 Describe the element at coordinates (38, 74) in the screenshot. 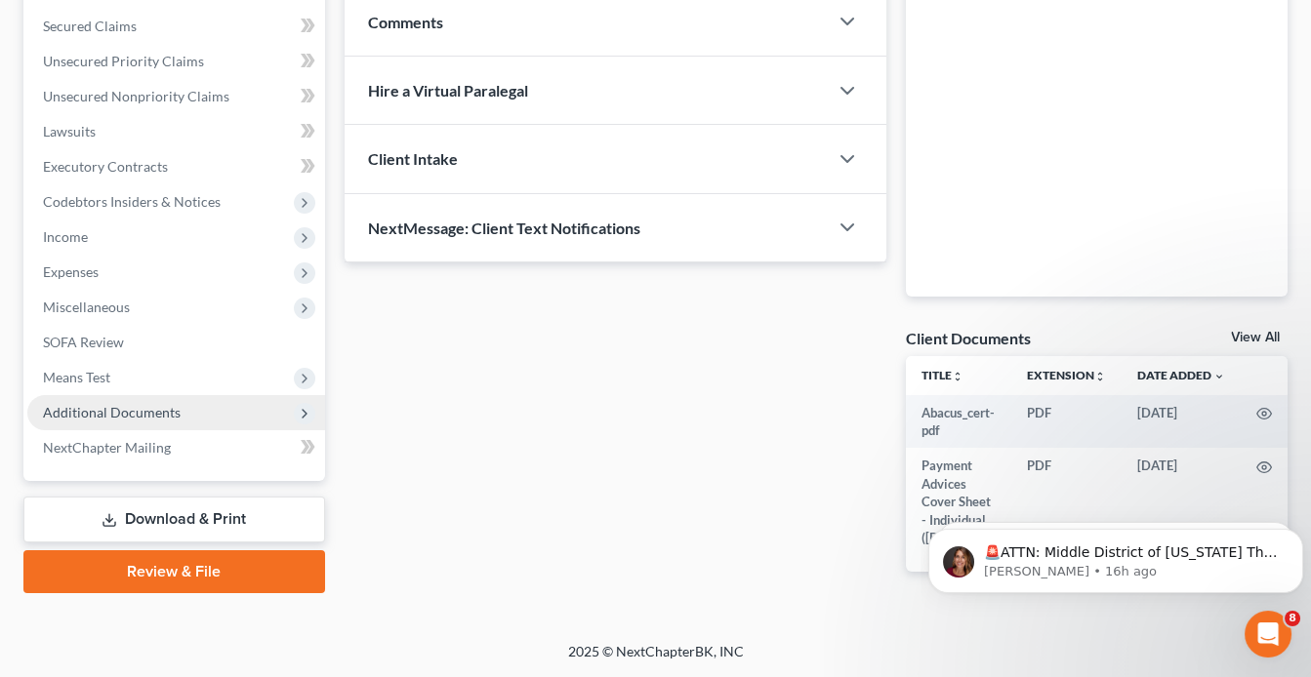

I see `img: Profile image for Katie` at that location.